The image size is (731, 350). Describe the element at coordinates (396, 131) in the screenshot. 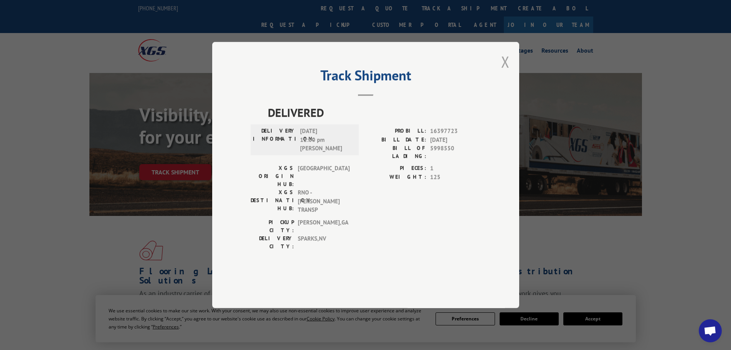

I see `label: PROBILL:` at that location.